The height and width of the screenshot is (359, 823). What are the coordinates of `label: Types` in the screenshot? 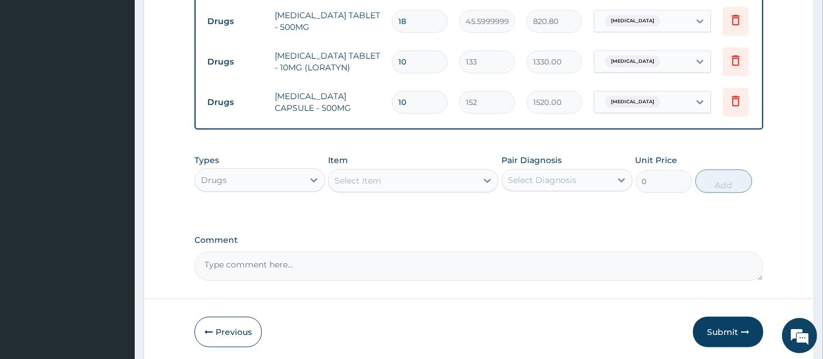 It's located at (207, 160).